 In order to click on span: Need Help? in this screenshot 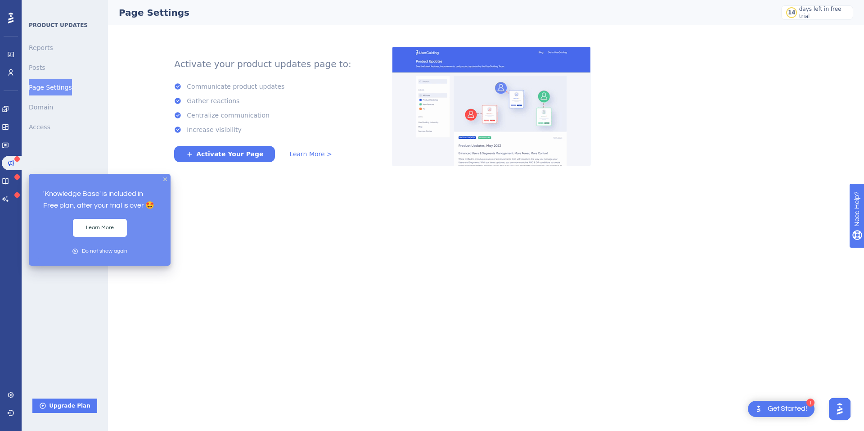, I will do `click(39, 8)`.